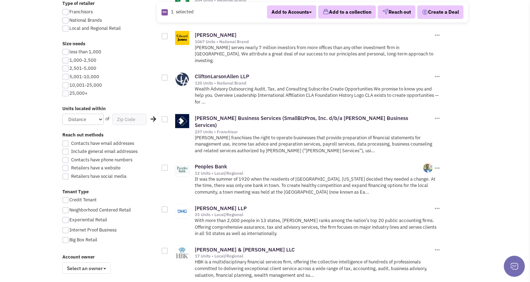  What do you see at coordinates (88, 219) in the screenshot?
I see `span: Experiential Retail` at bounding box center [88, 219].